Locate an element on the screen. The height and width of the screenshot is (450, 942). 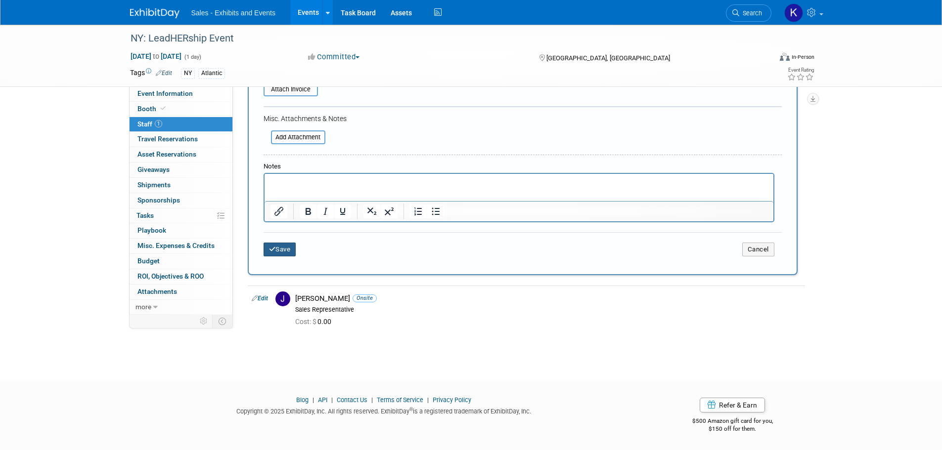
div: Sales Representative is located at coordinates (548, 310).